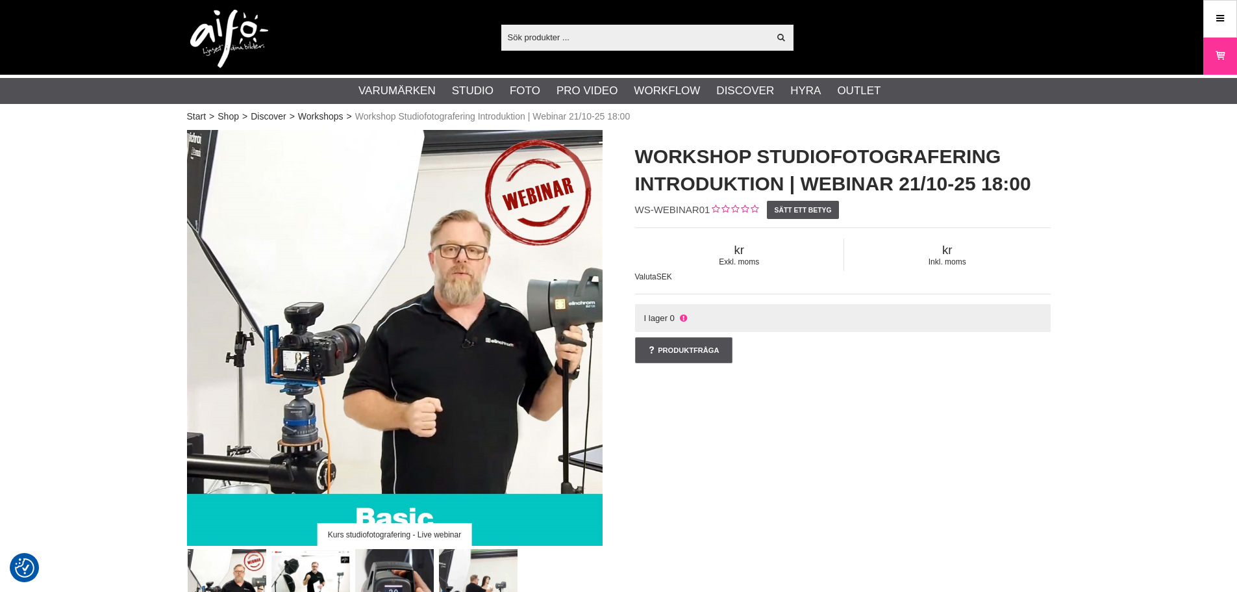 The height and width of the screenshot is (592, 1237). I want to click on span: 0, so click(672, 318).